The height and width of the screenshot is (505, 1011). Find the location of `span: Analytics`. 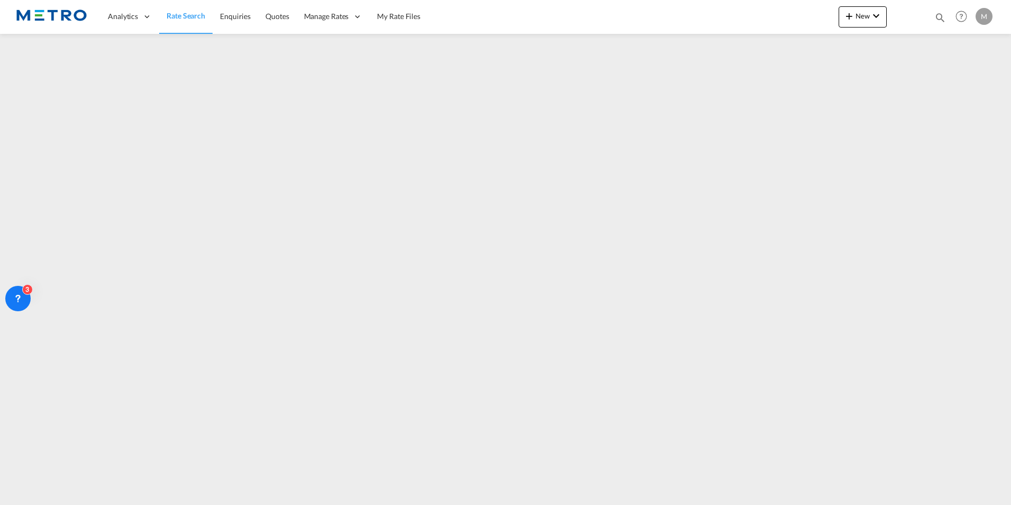

span: Analytics is located at coordinates (123, 16).